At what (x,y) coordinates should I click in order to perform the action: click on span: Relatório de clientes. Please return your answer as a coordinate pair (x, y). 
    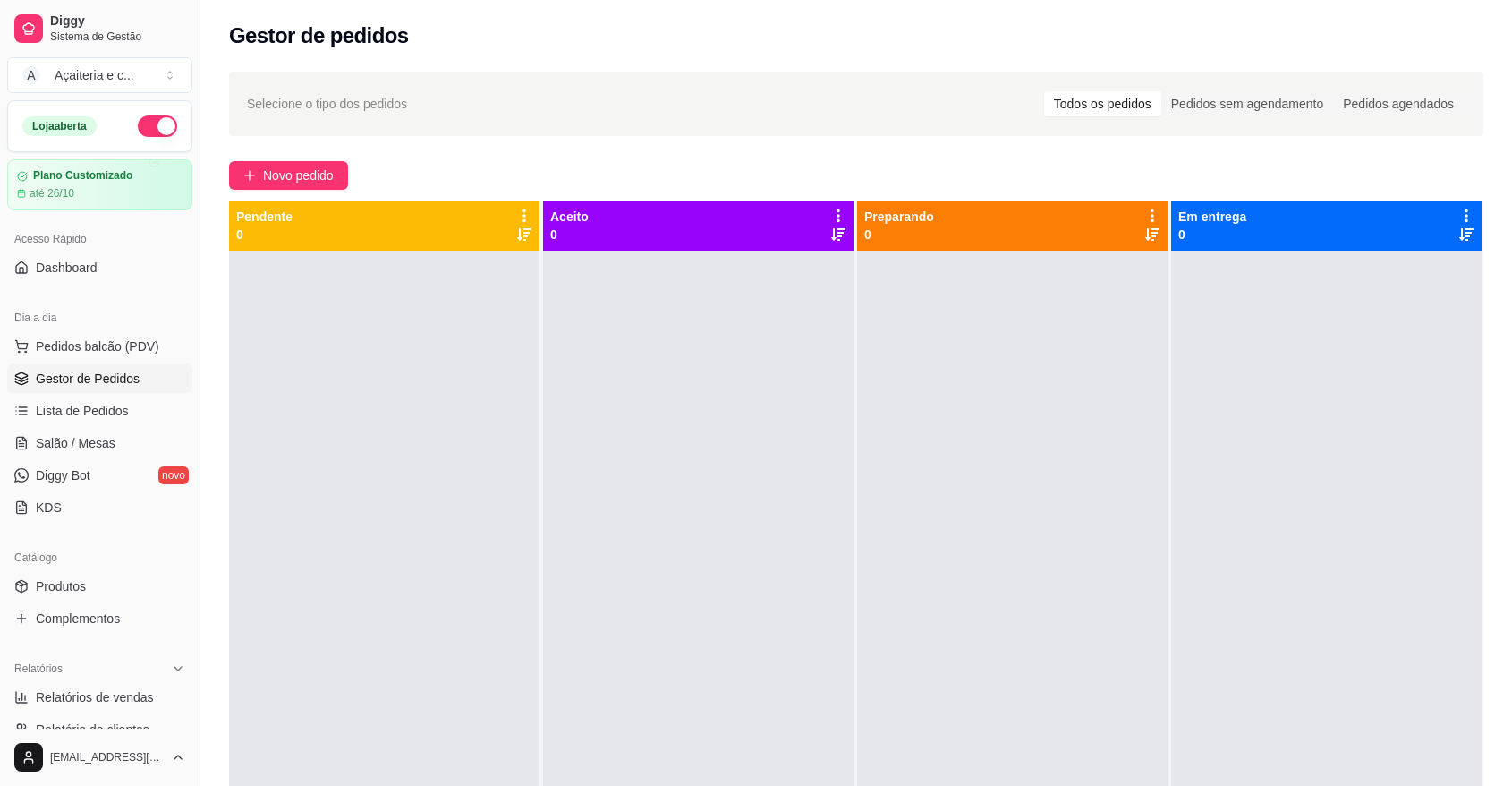
    Looking at the image, I should click on (92, 730).